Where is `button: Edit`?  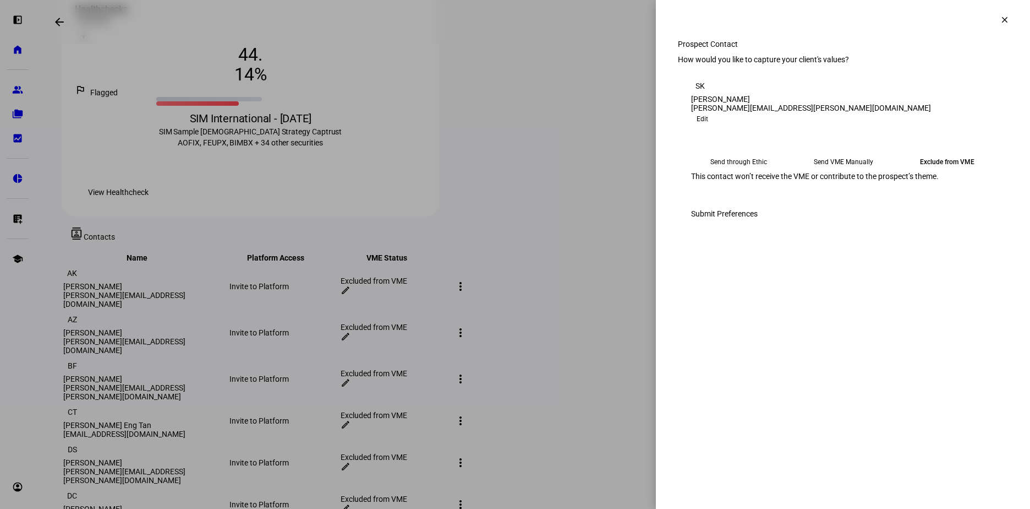
button: Edit is located at coordinates (702, 119).